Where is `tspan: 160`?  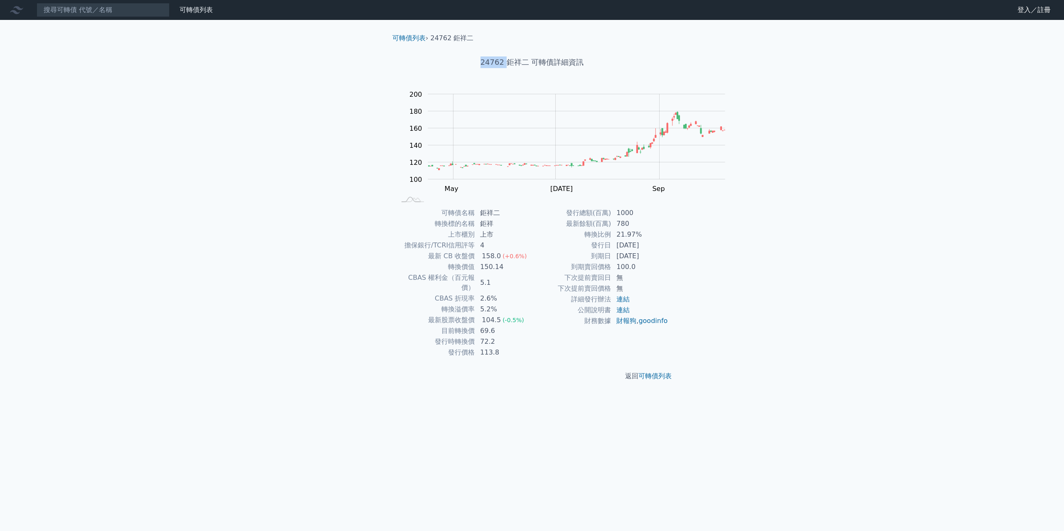 tspan: 160 is located at coordinates (416, 128).